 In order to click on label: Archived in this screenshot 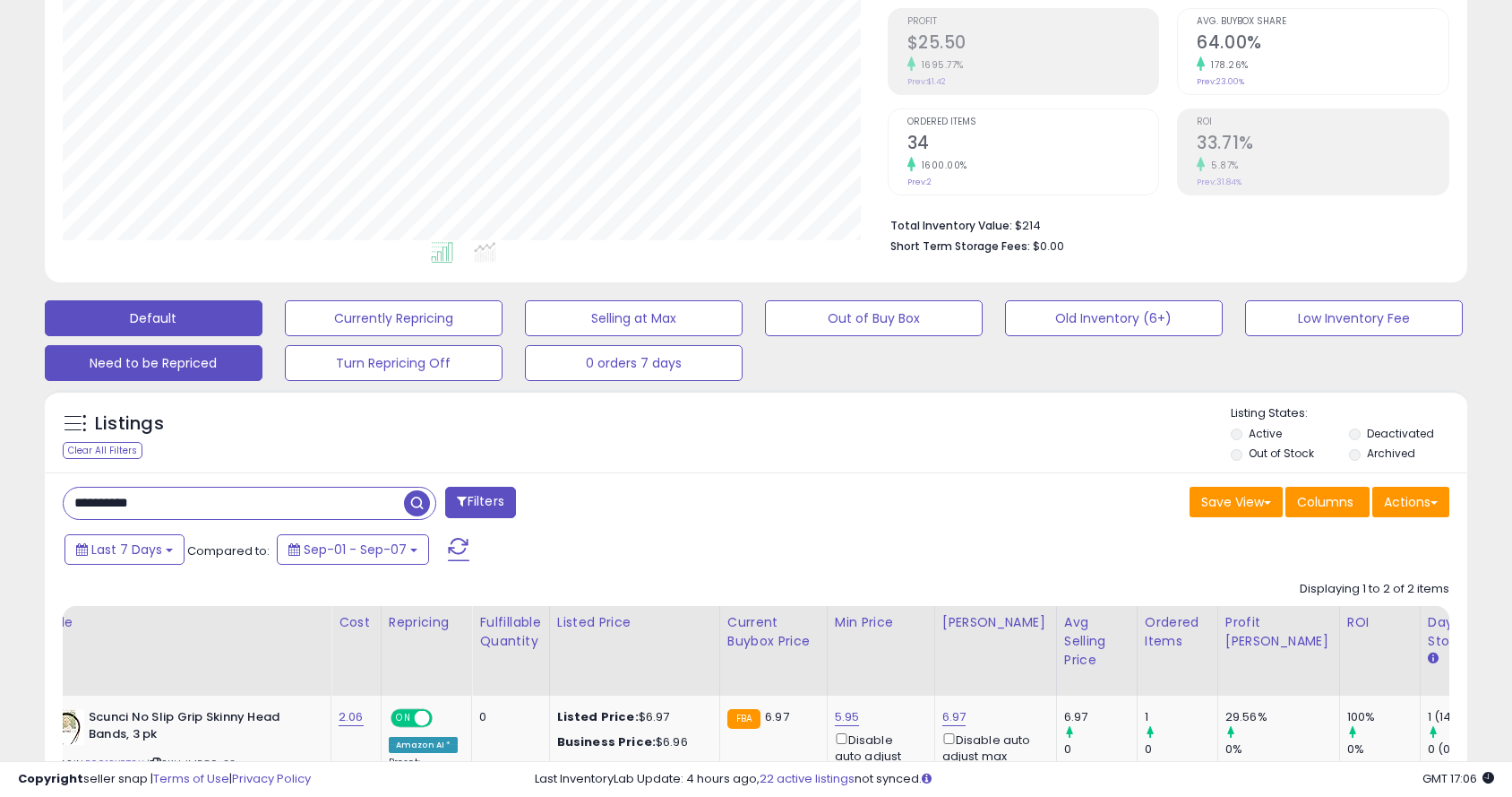, I will do `click(1391, 453)`.